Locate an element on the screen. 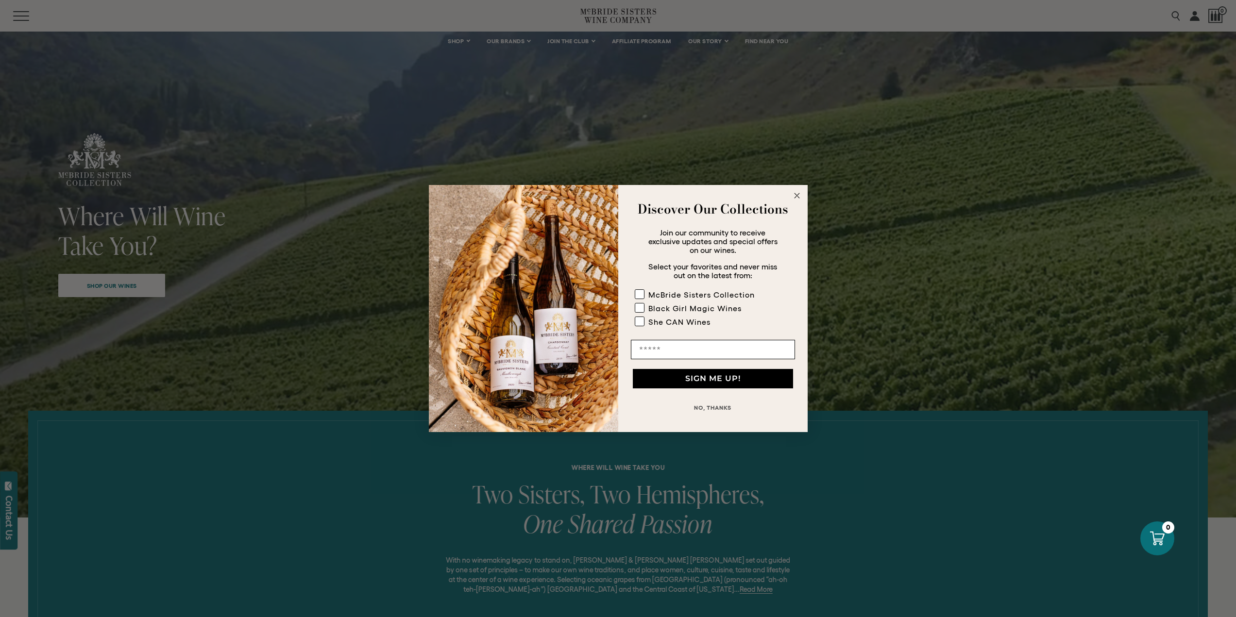  div: Black Girl Magic Wines is located at coordinates (695, 308).